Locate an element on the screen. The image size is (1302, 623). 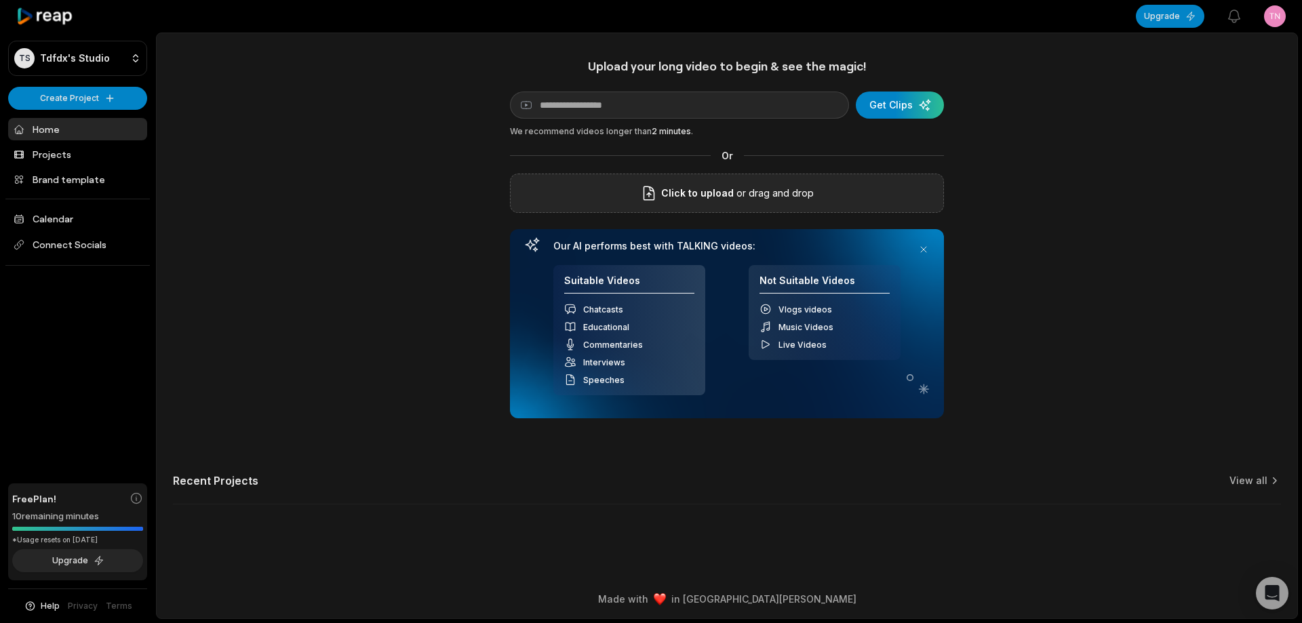
button: Help is located at coordinates (41, 606).